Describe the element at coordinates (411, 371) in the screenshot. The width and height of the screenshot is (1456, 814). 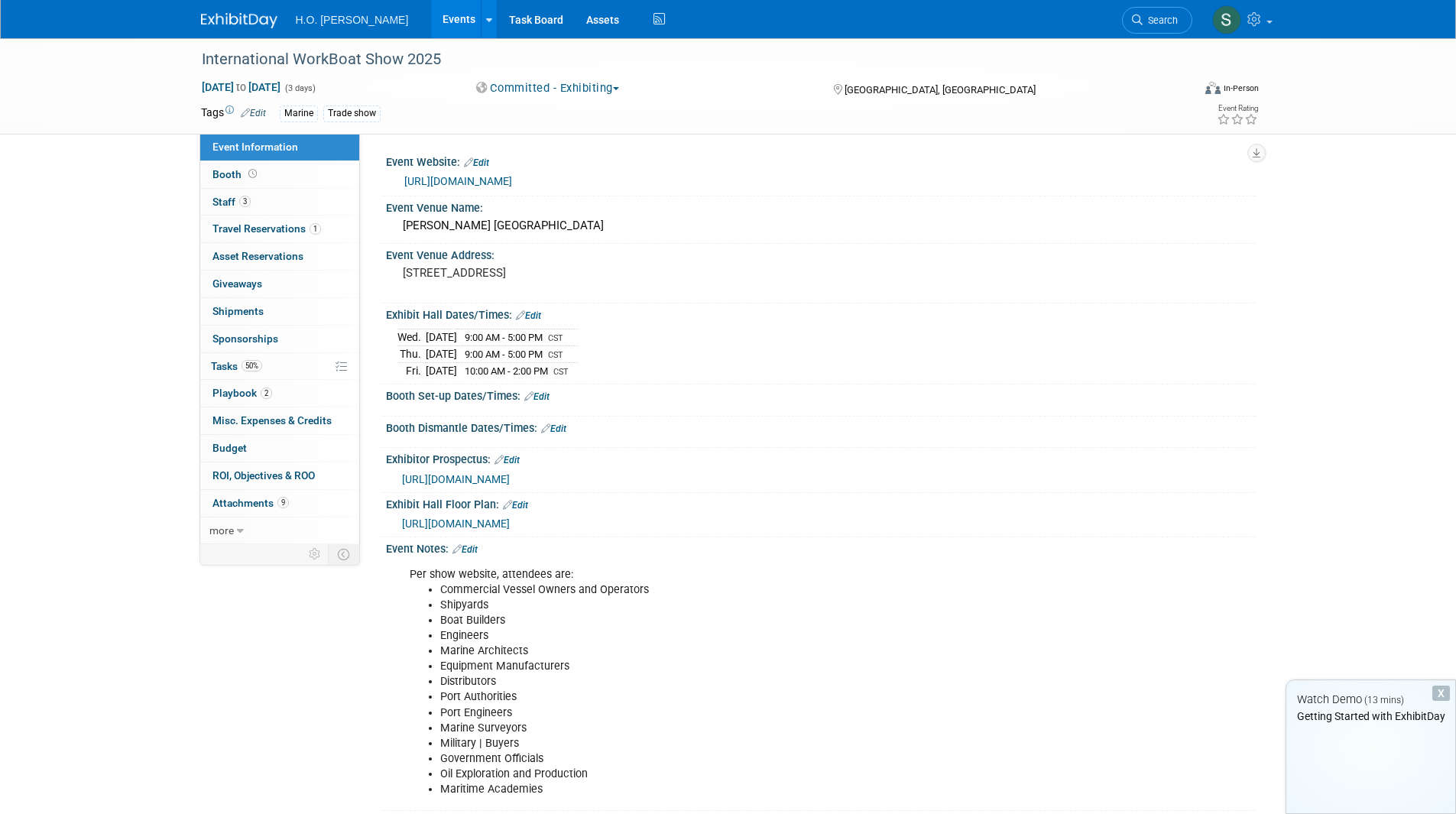
I see `td: Fri.` at that location.